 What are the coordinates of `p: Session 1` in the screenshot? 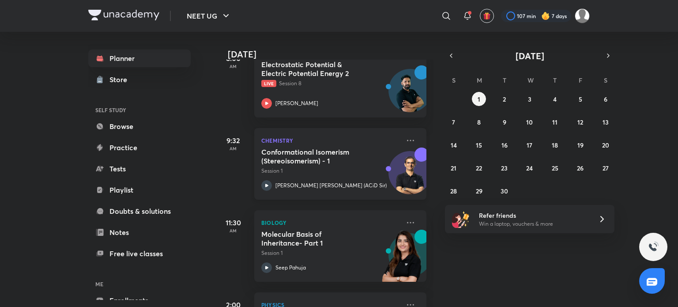 It's located at (330, 171).